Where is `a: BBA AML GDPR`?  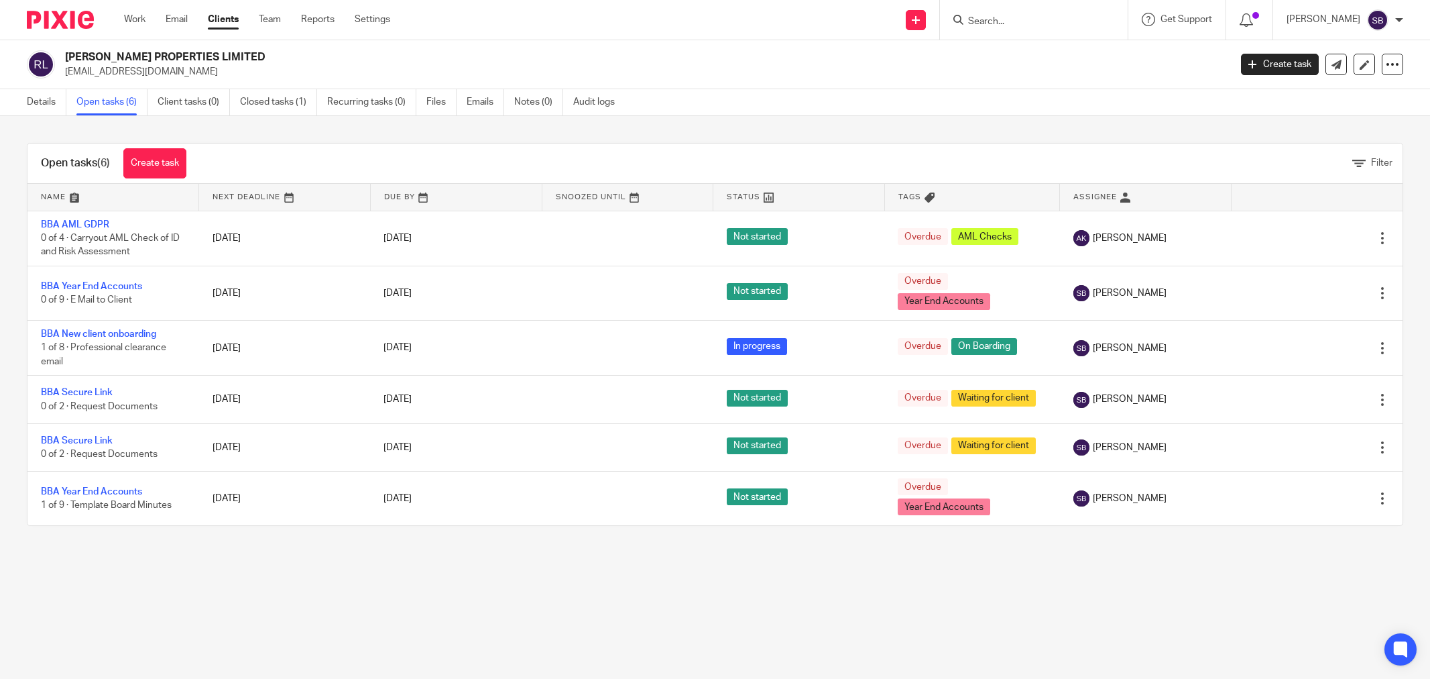
a: BBA AML GDPR is located at coordinates (75, 225).